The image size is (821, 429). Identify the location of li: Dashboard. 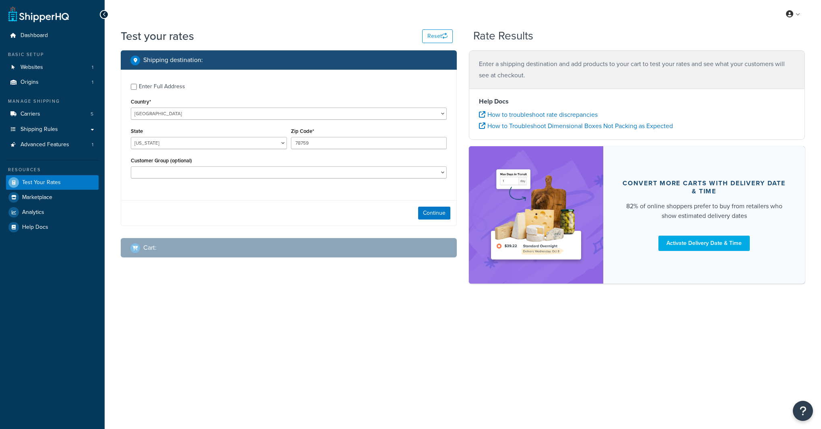
(52, 35).